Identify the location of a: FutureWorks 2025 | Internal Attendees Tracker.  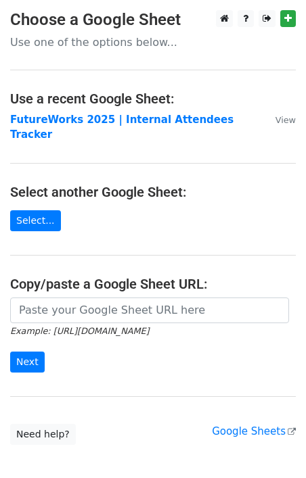
(122, 127).